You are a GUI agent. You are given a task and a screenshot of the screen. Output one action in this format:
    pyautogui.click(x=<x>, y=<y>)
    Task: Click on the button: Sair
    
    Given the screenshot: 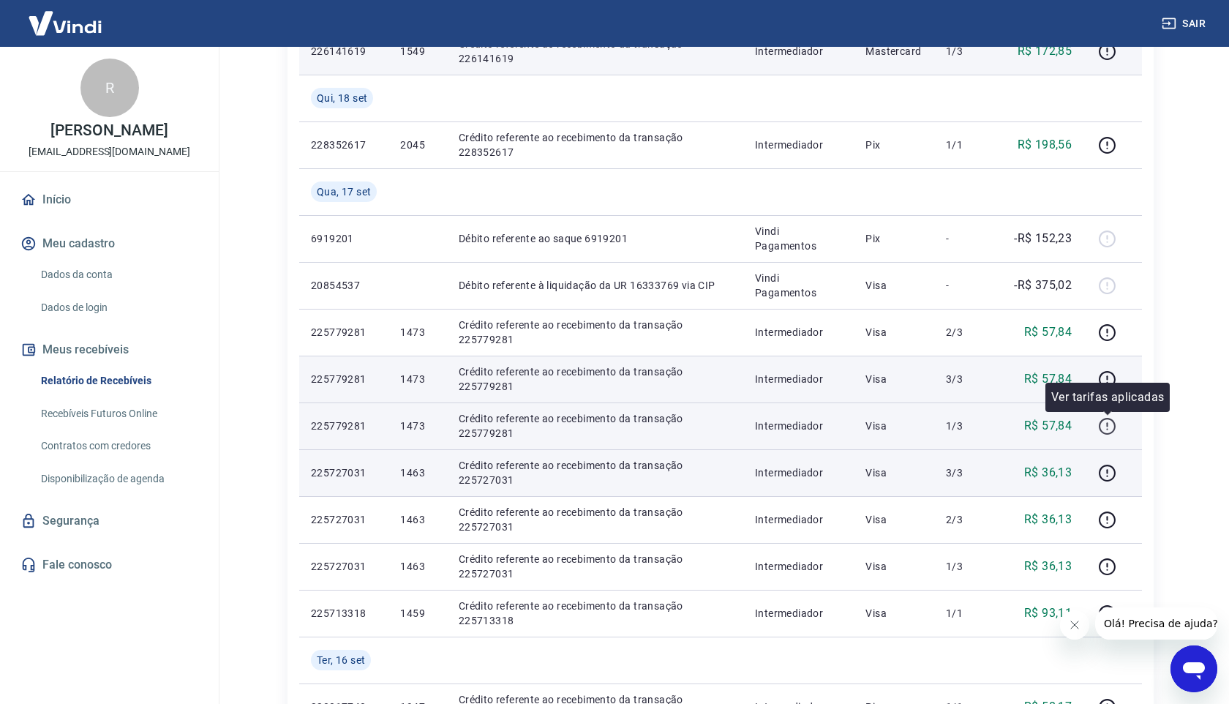 What is the action you would take?
    pyautogui.click(x=1185, y=23)
    